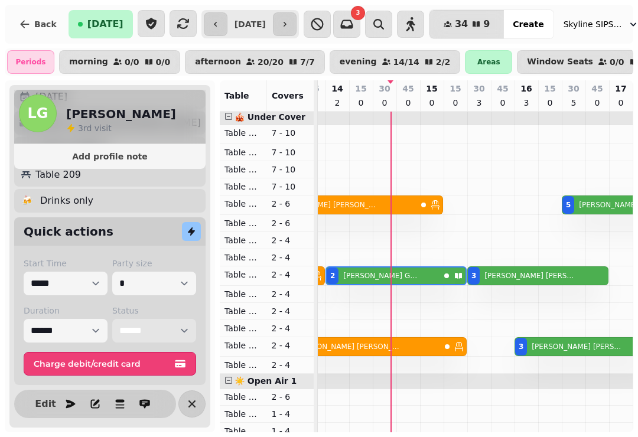 The width and height of the screenshot is (638, 437). What do you see at coordinates (243, 187) in the screenshot?
I see `p: Table 204` at bounding box center [243, 187].